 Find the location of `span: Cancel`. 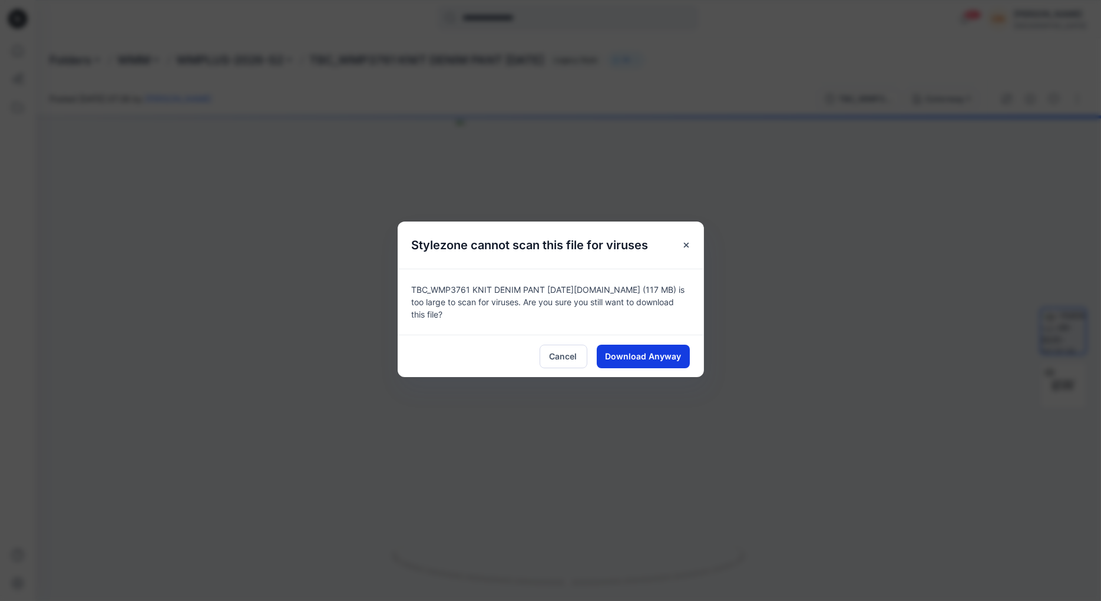

span: Cancel is located at coordinates (563, 356).